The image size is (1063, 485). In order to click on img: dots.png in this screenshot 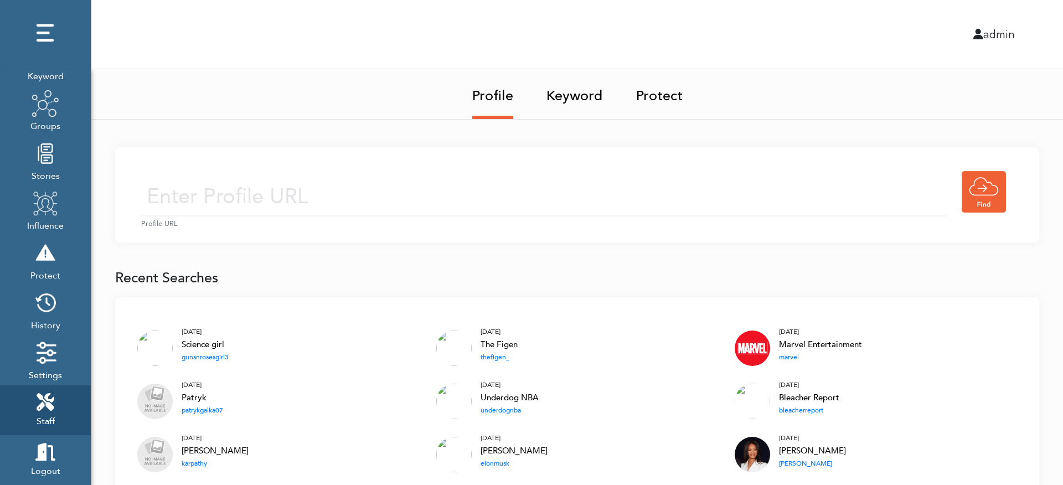, I will do `click(45, 33)`.